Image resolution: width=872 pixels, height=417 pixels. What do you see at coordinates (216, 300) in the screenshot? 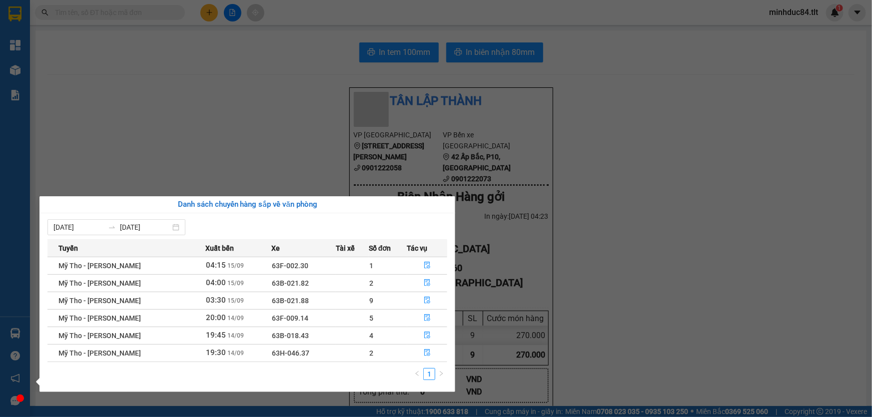
I see `span: 03:30` at bounding box center [216, 300].